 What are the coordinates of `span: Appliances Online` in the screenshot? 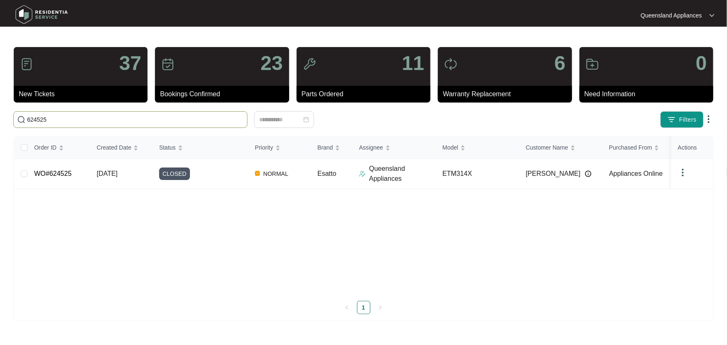 It's located at (635, 173).